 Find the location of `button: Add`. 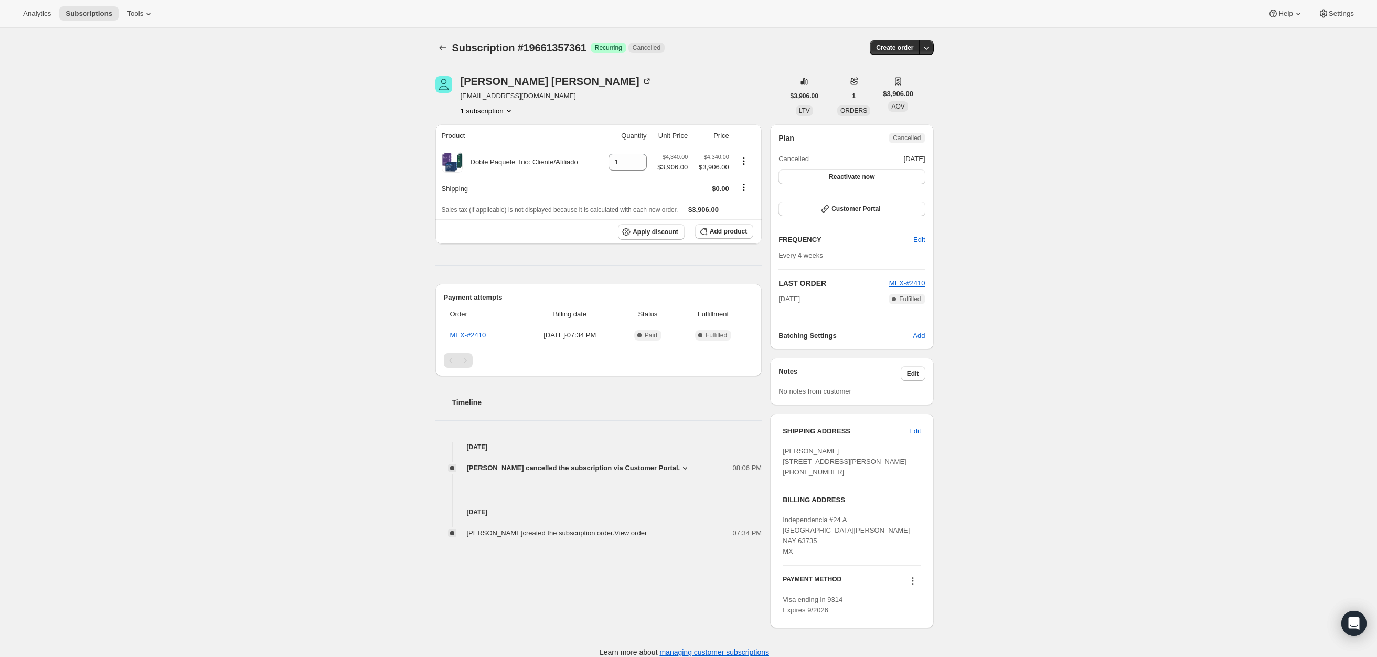

button: Add is located at coordinates (919, 336).